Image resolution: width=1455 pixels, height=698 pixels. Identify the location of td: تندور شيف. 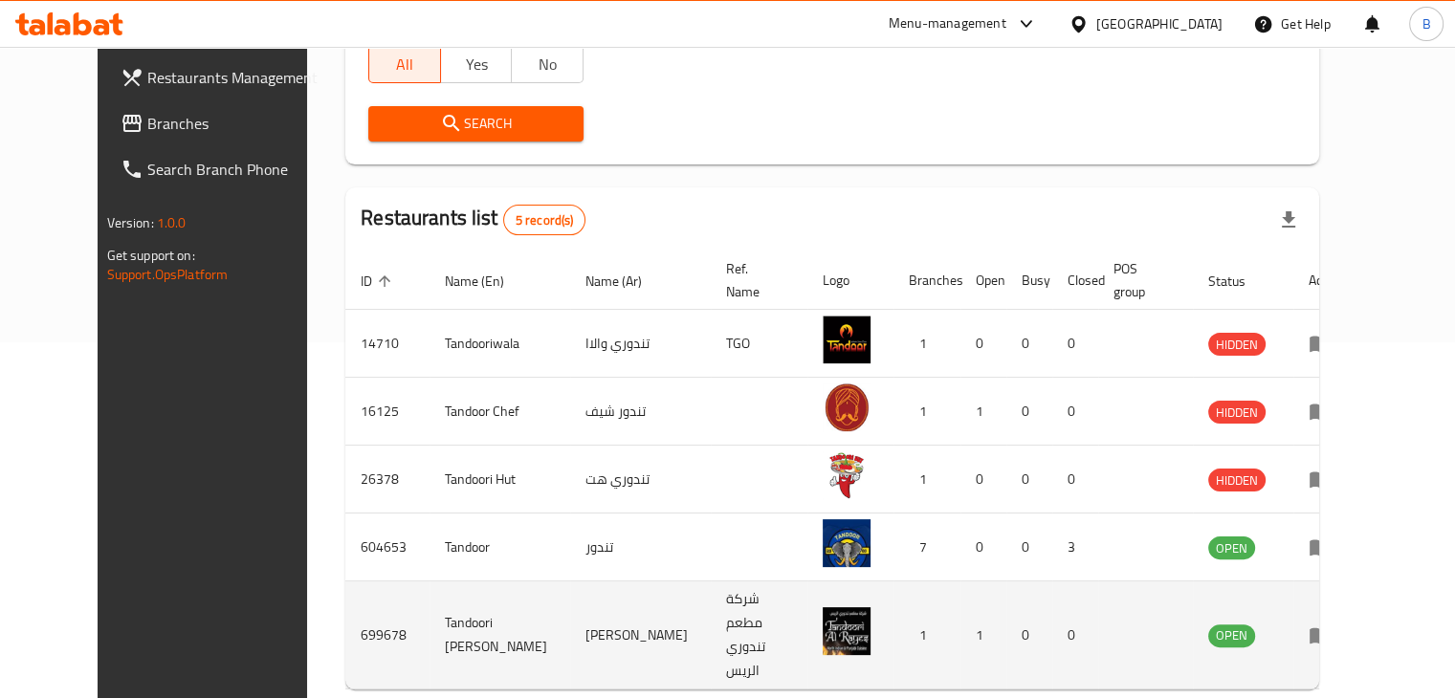
(640, 411).